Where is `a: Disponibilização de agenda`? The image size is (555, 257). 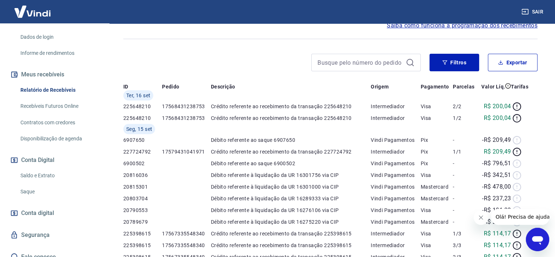
a: Disponibilização de agenda is located at coordinates (59, 138).